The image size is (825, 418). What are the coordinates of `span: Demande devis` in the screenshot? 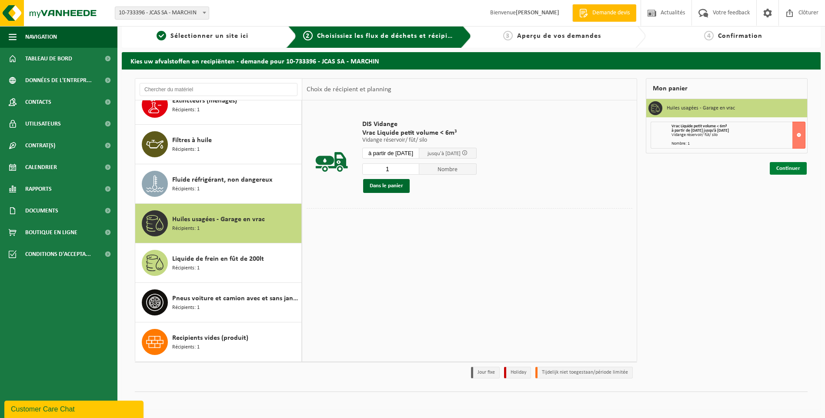 It's located at (611, 13).